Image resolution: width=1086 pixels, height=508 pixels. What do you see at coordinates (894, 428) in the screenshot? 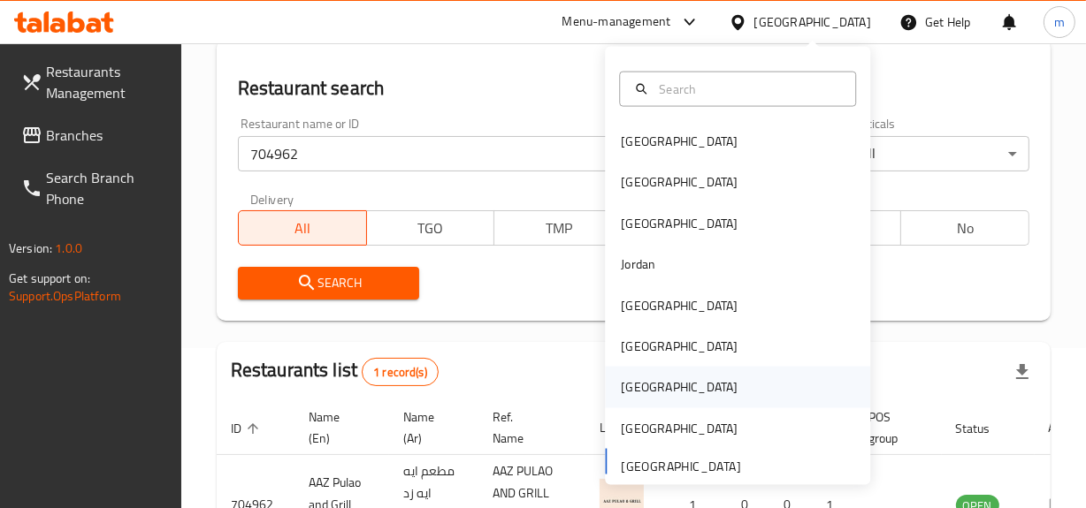
I see `span: POS group` at bounding box center [894, 428].